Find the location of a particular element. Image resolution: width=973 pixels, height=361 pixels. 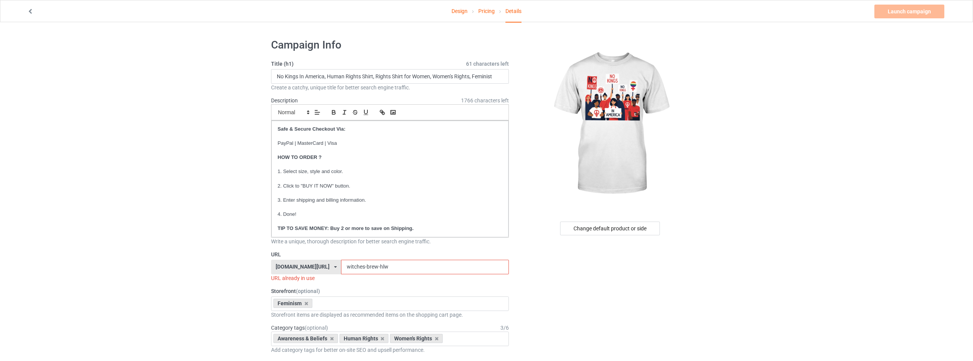

strong: TIP TO SAVE MONEY: Buy 2 or more to save on Shipping. is located at coordinates (346, 228).